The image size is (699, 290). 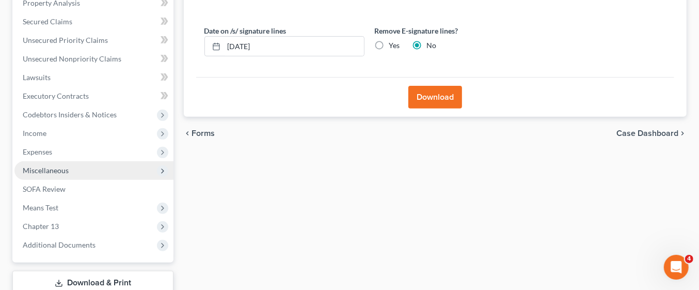 What do you see at coordinates (435, 97) in the screenshot?
I see `button: Download` at bounding box center [435, 97].